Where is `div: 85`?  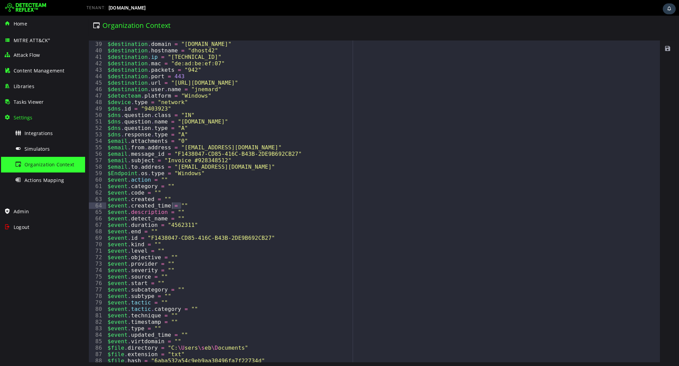
div: 85 is located at coordinates (12, 326).